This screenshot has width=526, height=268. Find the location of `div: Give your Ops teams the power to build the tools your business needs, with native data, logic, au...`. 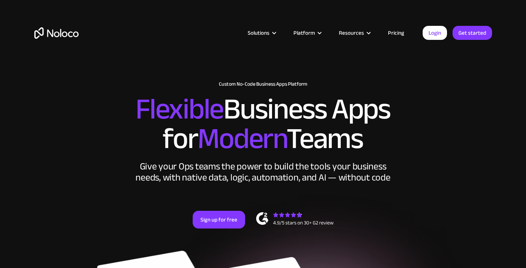

div: Give your Ops teams the power to build the tools your business needs, with native data, logic, au... is located at coordinates (263, 172).